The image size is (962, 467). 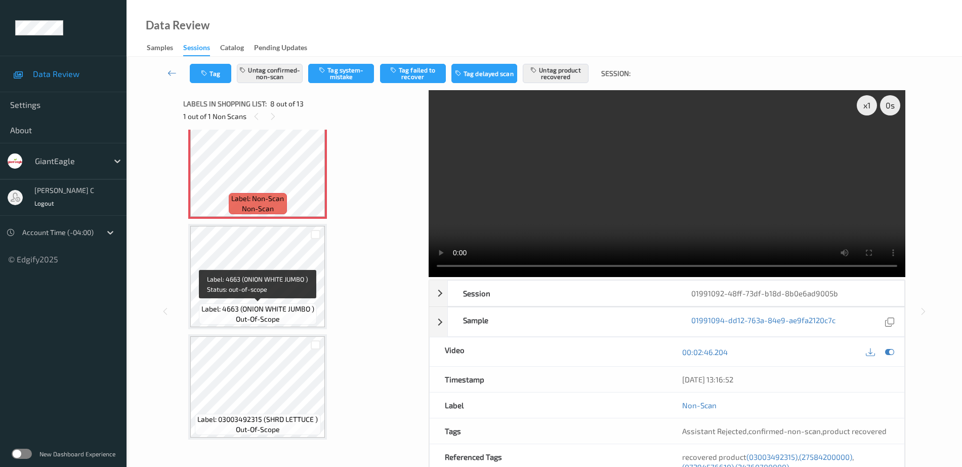 I want to click on a: 00:02:46.204, so click(x=705, y=352).